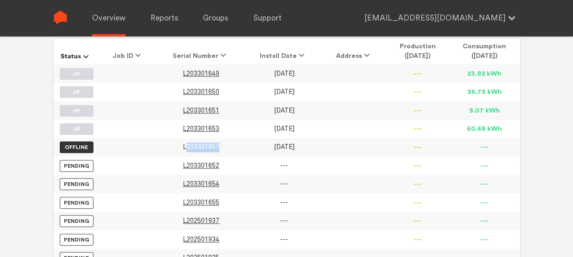 Image resolution: width=573 pixels, height=257 pixels. I want to click on th: Install Date, so click(284, 51).